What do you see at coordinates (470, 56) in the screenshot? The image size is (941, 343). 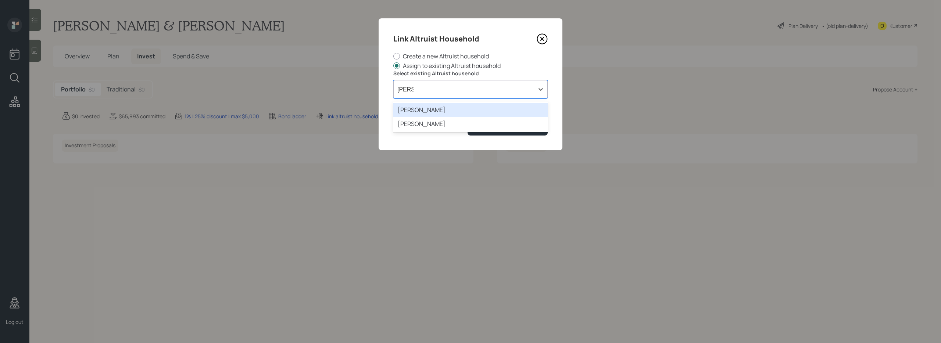 I see `label: Create a new Altruist household` at bounding box center [470, 56].